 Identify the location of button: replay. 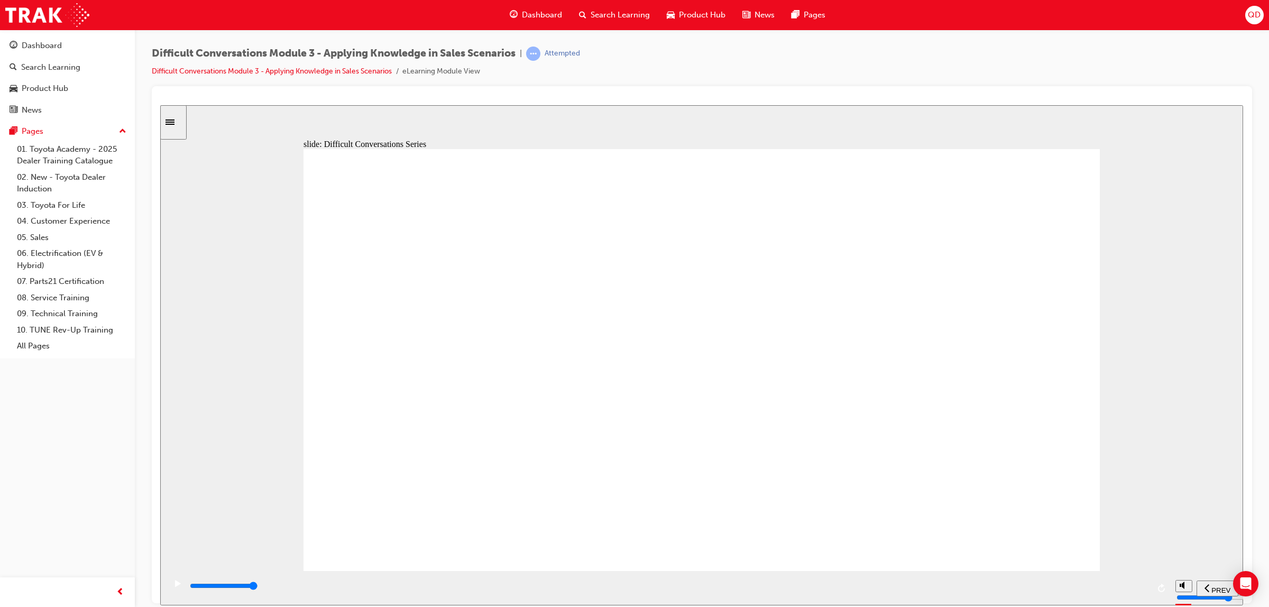
(1002, 483).